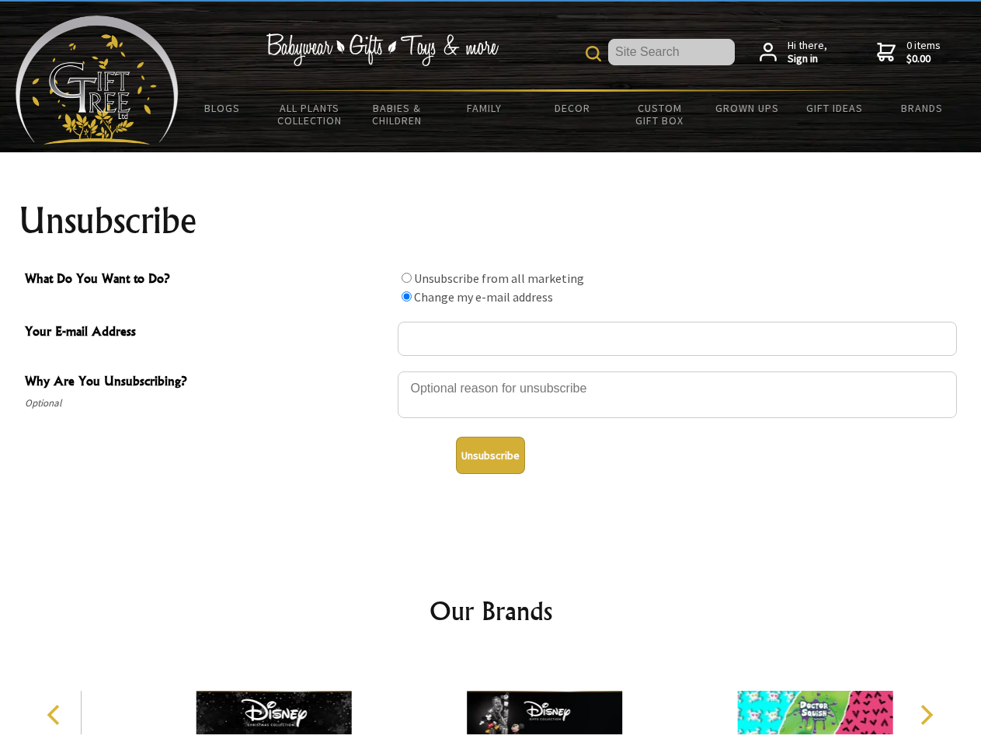 This screenshot has width=981, height=746. I want to click on a: Family, so click(485, 108).